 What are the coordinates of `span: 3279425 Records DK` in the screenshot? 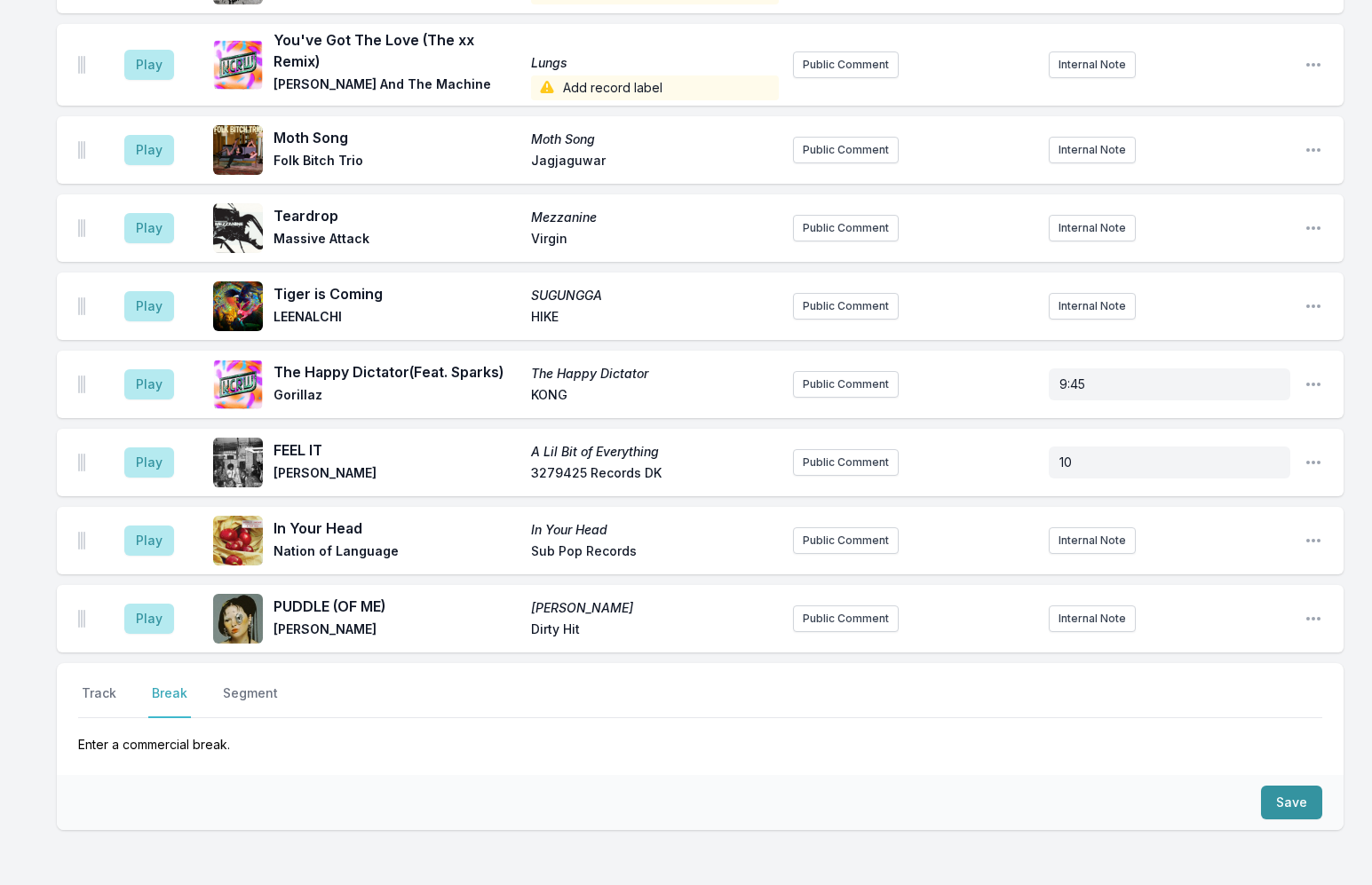 It's located at (654, 475).